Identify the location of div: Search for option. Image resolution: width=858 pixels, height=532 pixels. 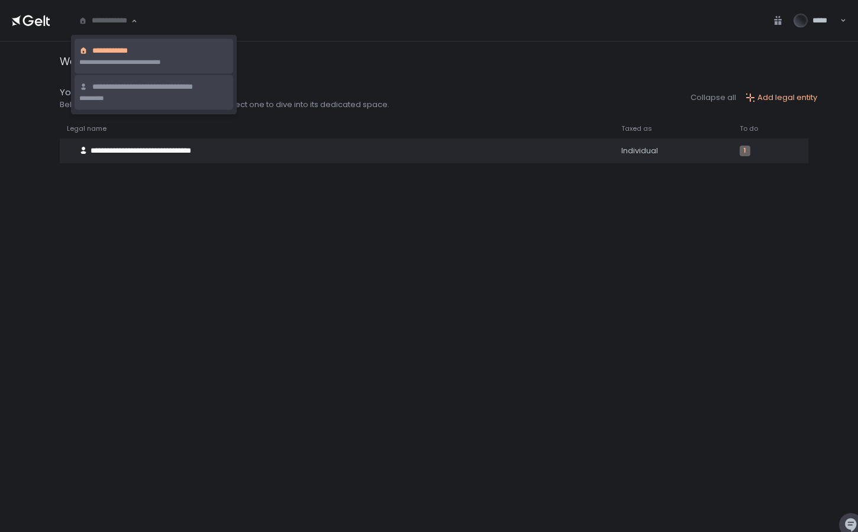
(104, 21).